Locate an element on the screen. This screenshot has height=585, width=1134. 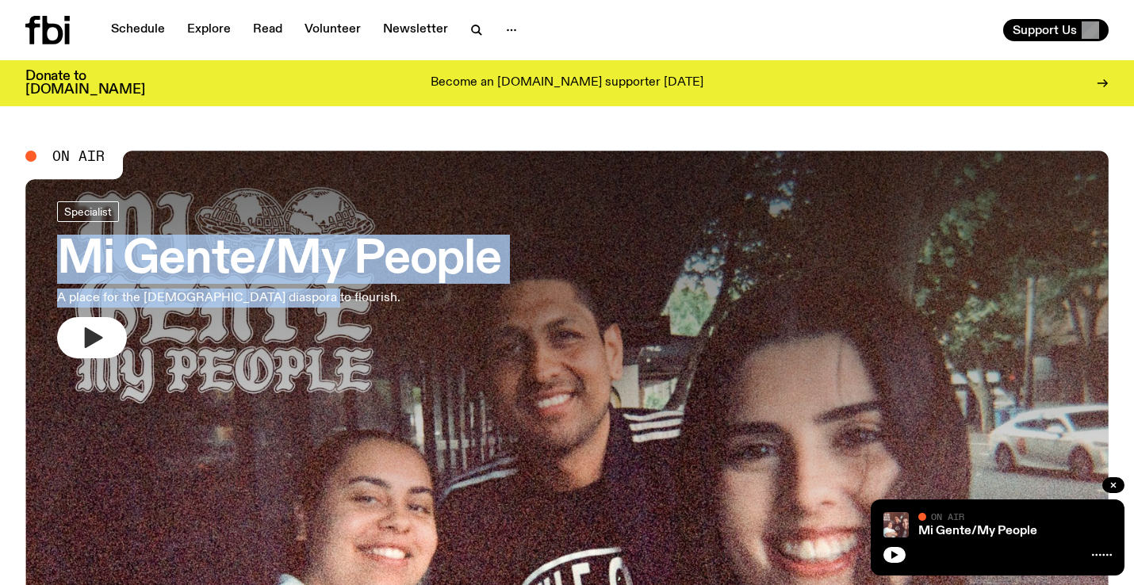
a: Read is located at coordinates (267, 30).